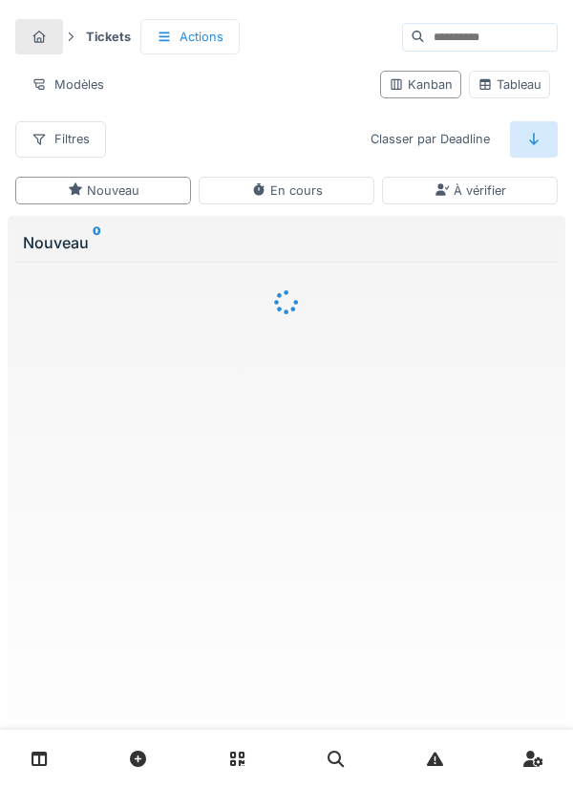 The height and width of the screenshot is (787, 573). I want to click on div: Kanban, so click(420, 84).